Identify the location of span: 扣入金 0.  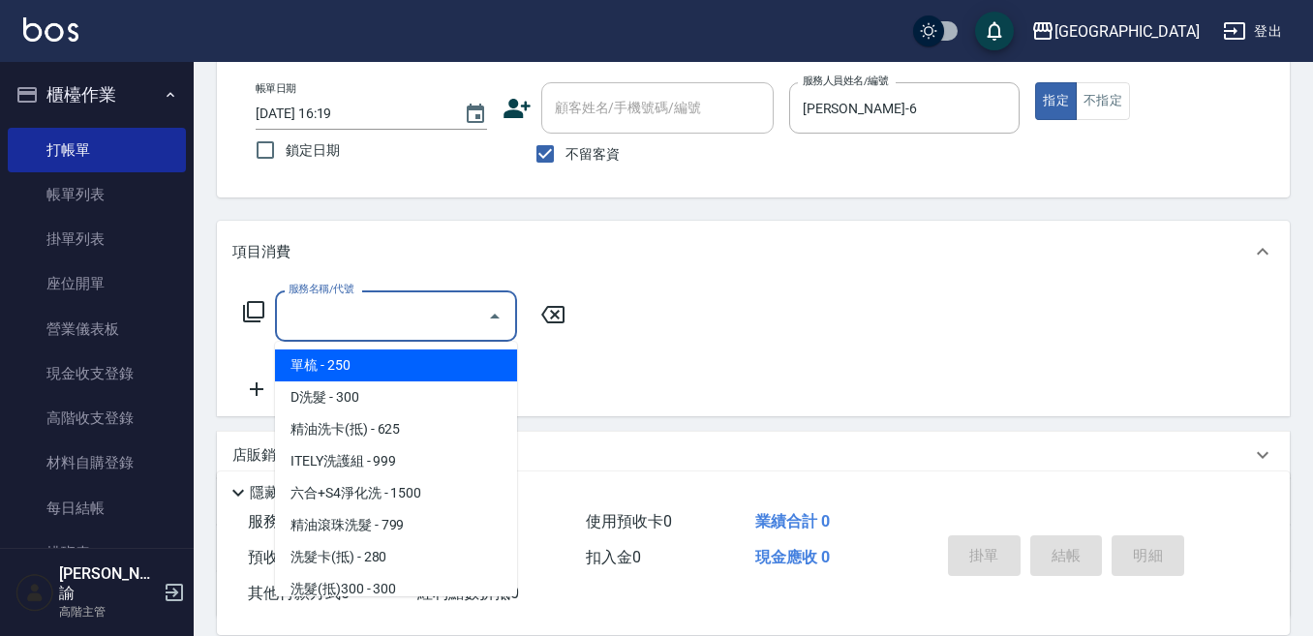
(613, 557).